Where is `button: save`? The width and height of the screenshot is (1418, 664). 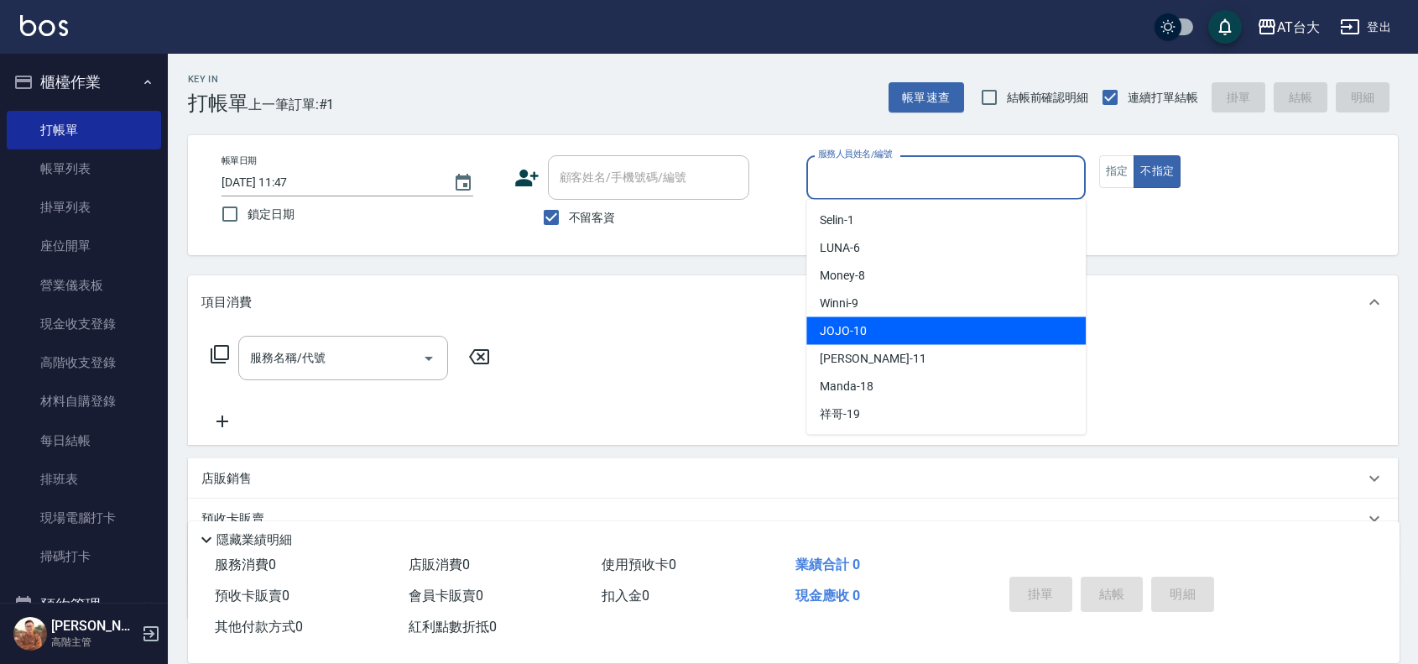
button: save is located at coordinates (1225, 27).